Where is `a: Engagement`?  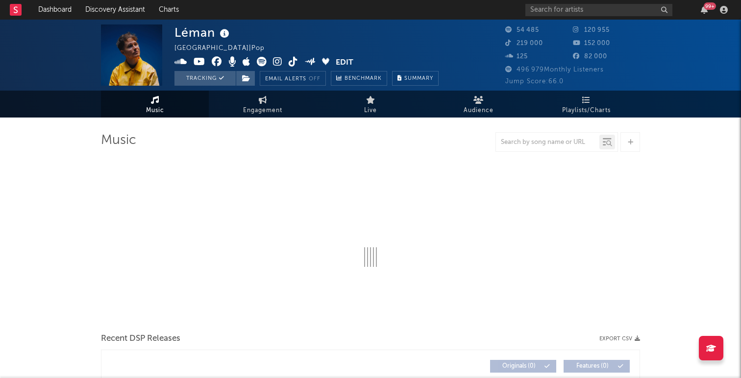 a: Engagement is located at coordinates (263, 104).